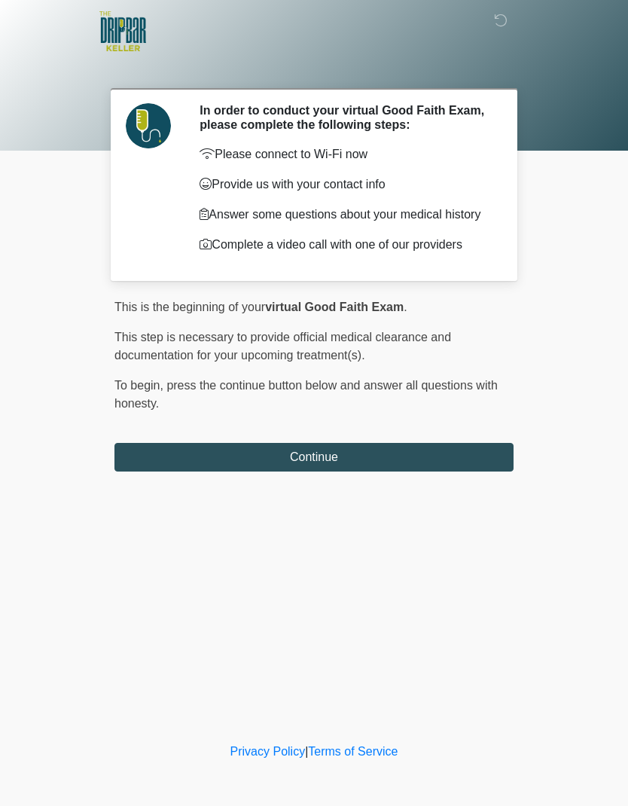  What do you see at coordinates (190, 306) in the screenshot?
I see `span: This is the beginning of your` at bounding box center [190, 306].